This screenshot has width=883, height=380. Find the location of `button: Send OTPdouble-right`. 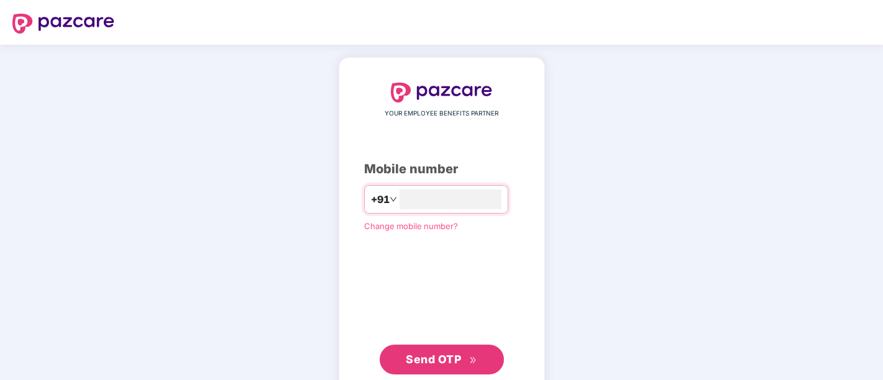

button: Send OTPdouble-right is located at coordinates (442, 360).